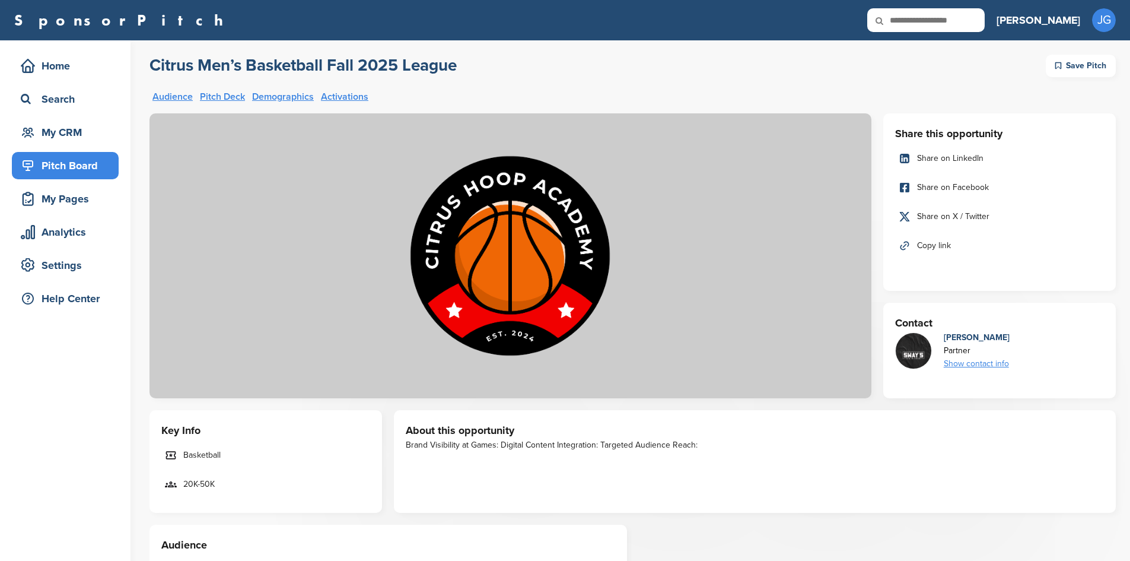 This screenshot has height=561, width=1130. I want to click on a: SponsorPitch, so click(122, 20).